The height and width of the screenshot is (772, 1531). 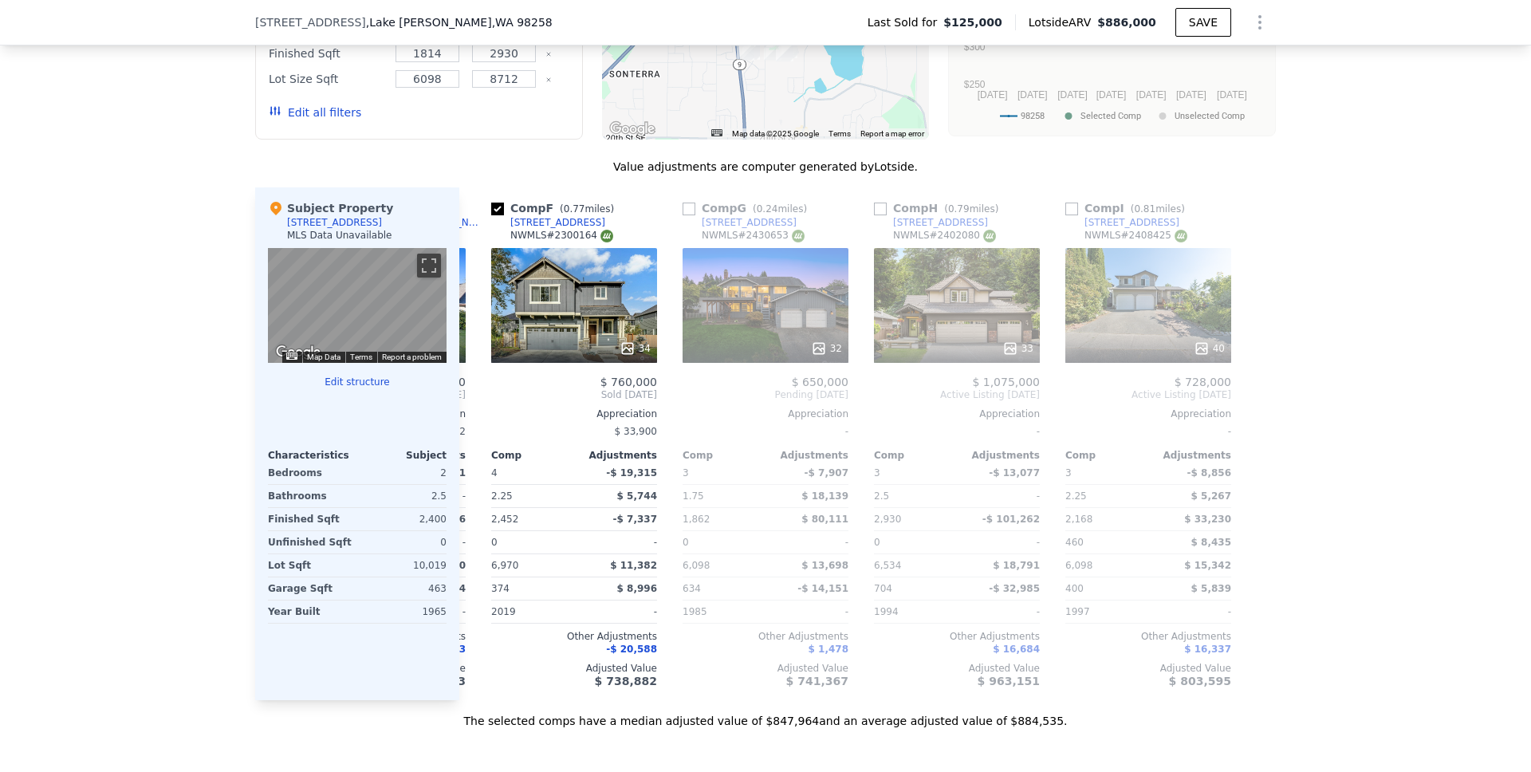 I want to click on span: $ 963,151, so click(x=1009, y=681).